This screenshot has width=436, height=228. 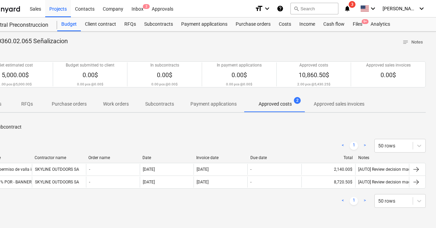 What do you see at coordinates (27, 104) in the screenshot?
I see `p: RFQs` at bounding box center [27, 104].